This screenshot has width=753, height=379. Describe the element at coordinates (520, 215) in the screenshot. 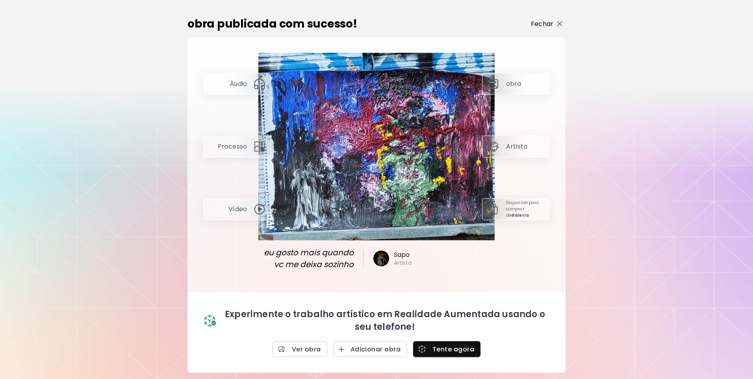

I see `strong: Galería` at that location.